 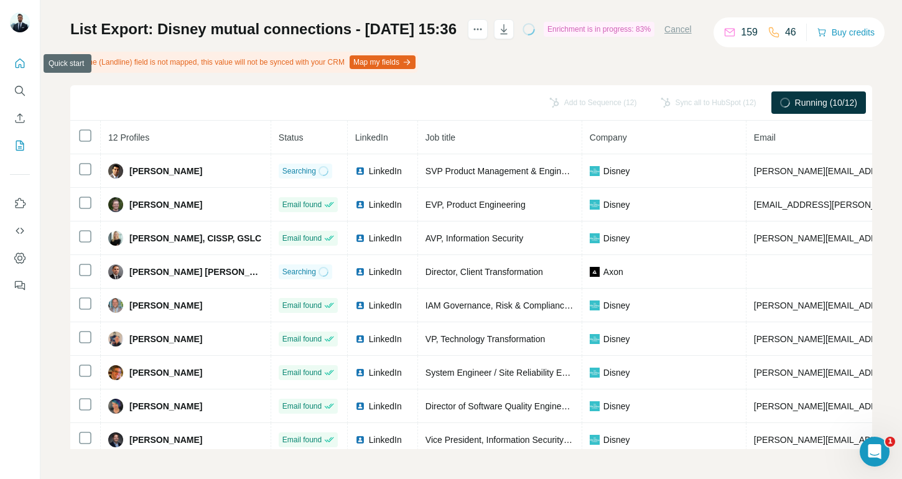 What do you see at coordinates (244, 62) in the screenshot?
I see `div: Phone (Landline) field is not mapped, this value will not be synced with your CRM` at bounding box center [244, 62].